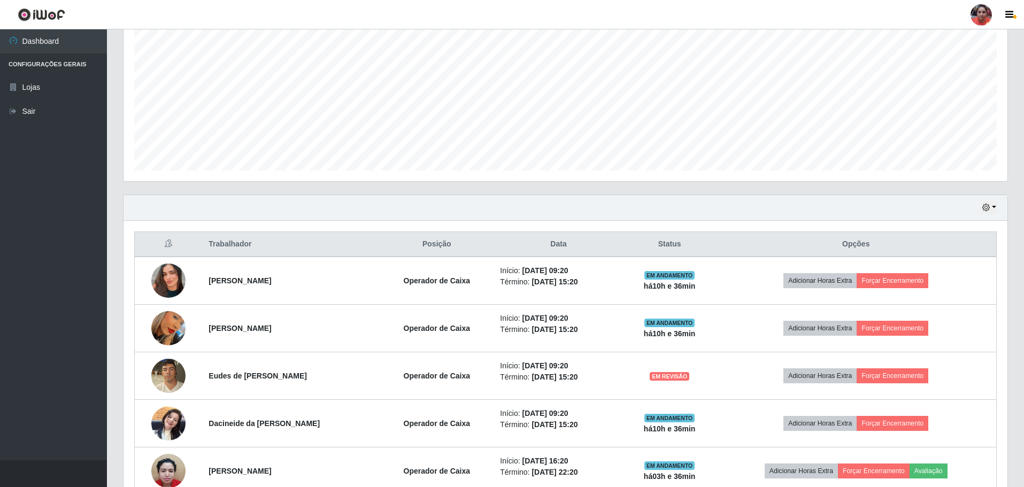  Describe the element at coordinates (436, 244) in the screenshot. I see `th: Posição` at that location.